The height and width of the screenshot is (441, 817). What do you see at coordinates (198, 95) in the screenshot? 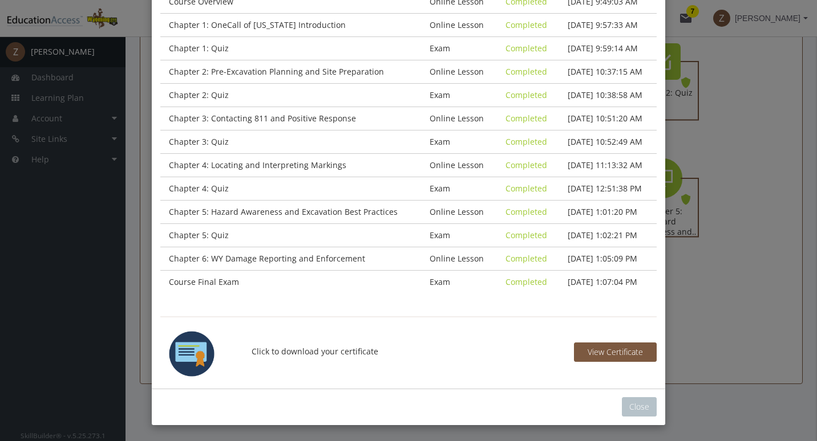
I see `span: Chapter 2: Quiz` at bounding box center [198, 95].